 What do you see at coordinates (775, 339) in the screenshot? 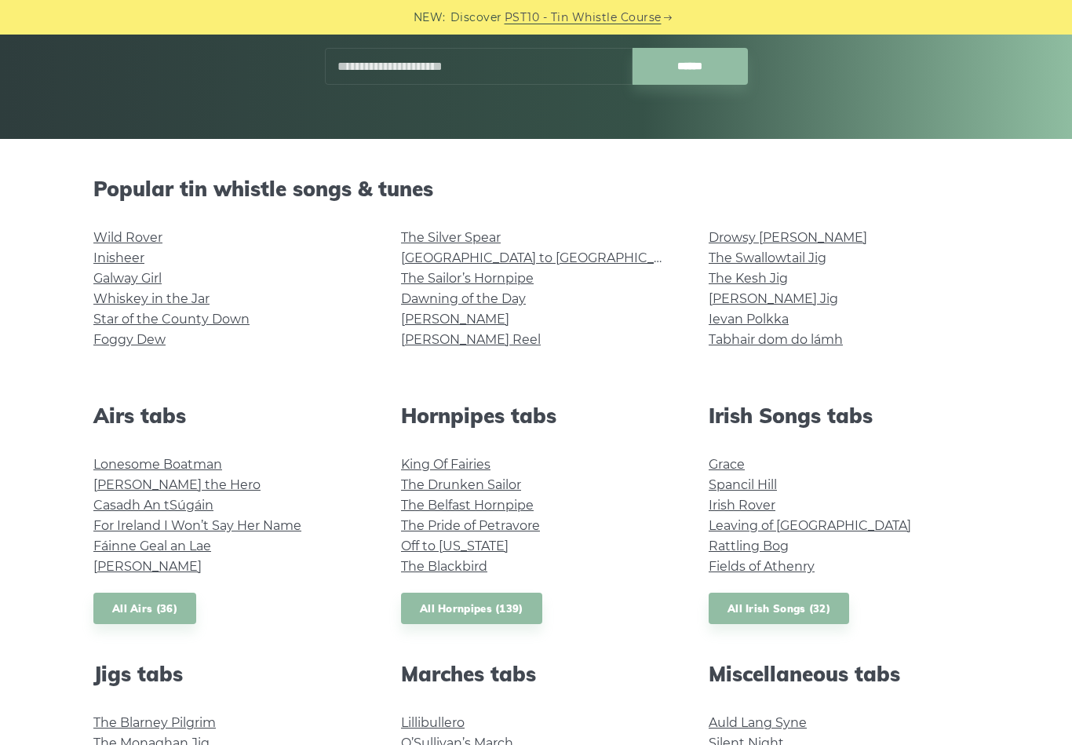
I see `a: Tabhair dom do lámh` at bounding box center [775, 339].